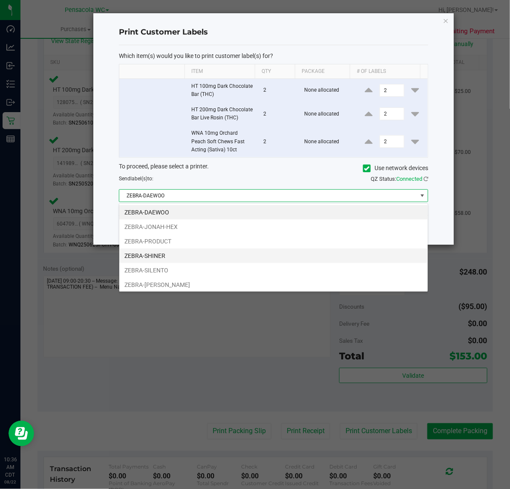  What do you see at coordinates (409, 179) in the screenshot?
I see `span: Connected` at bounding box center [409, 179].